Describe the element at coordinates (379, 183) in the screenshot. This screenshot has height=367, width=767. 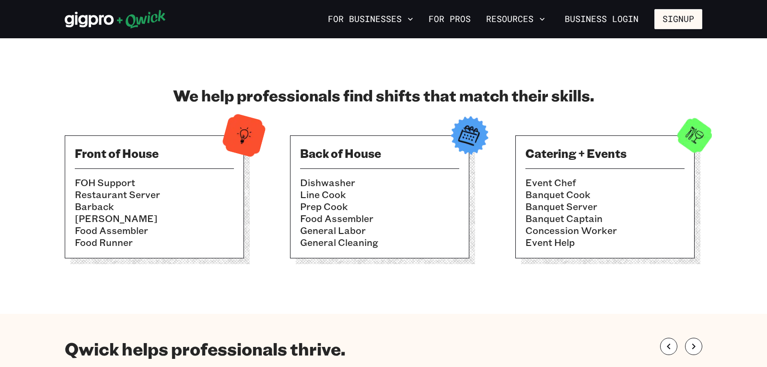
I see `li: Dishwasher` at that location.